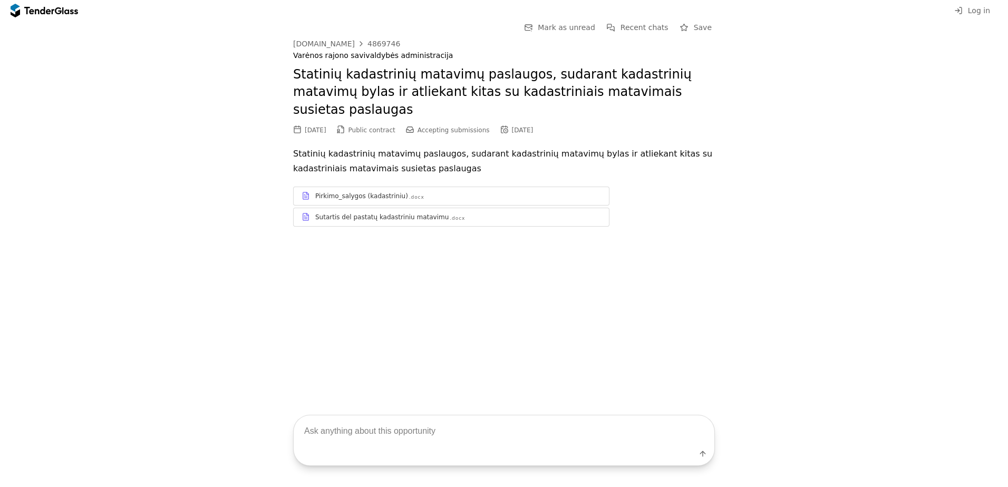 This screenshot has width=1008, height=487. I want to click on span: Public contract, so click(372, 130).